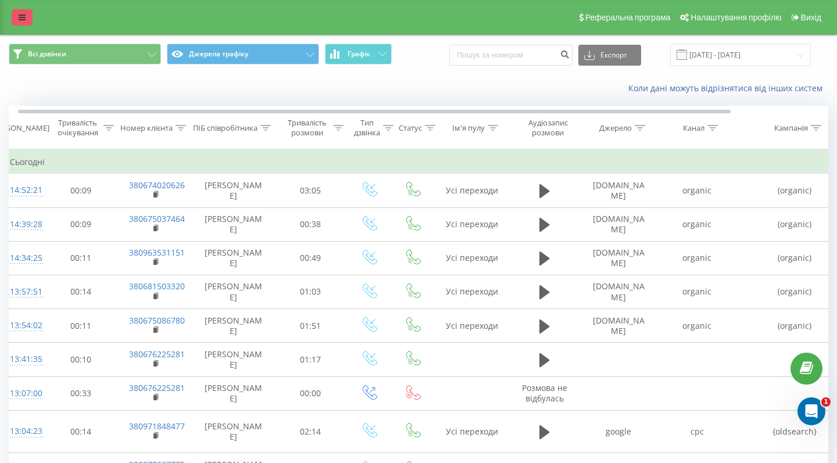 This screenshot has width=837, height=463. Describe the element at coordinates (85, 54) in the screenshot. I see `button: Всі дзвінки` at that location.